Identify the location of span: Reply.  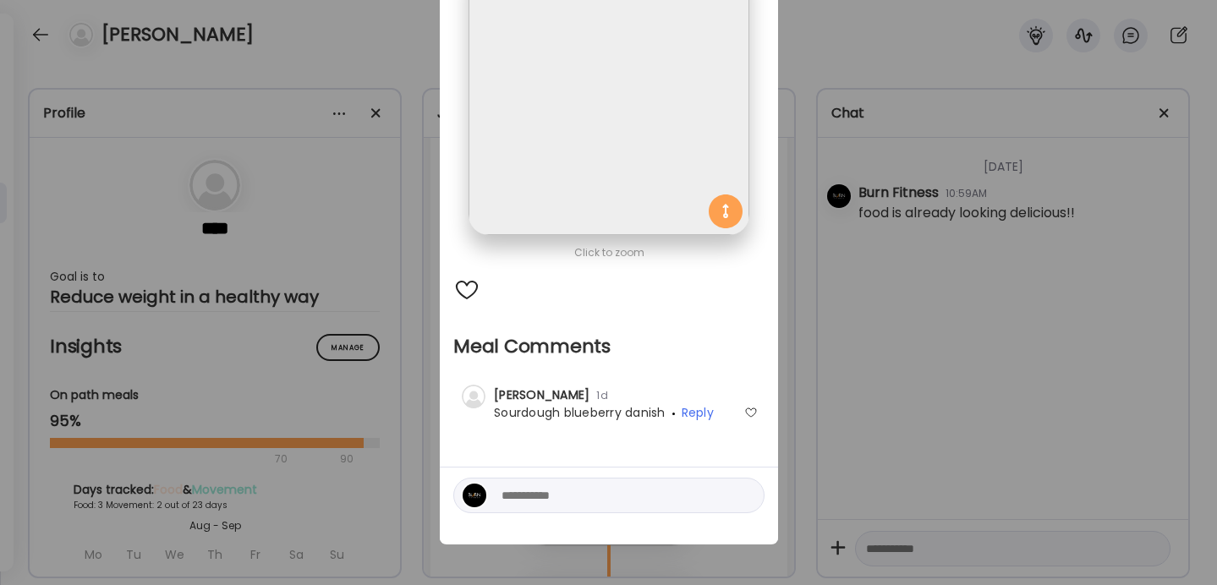
(697, 413).